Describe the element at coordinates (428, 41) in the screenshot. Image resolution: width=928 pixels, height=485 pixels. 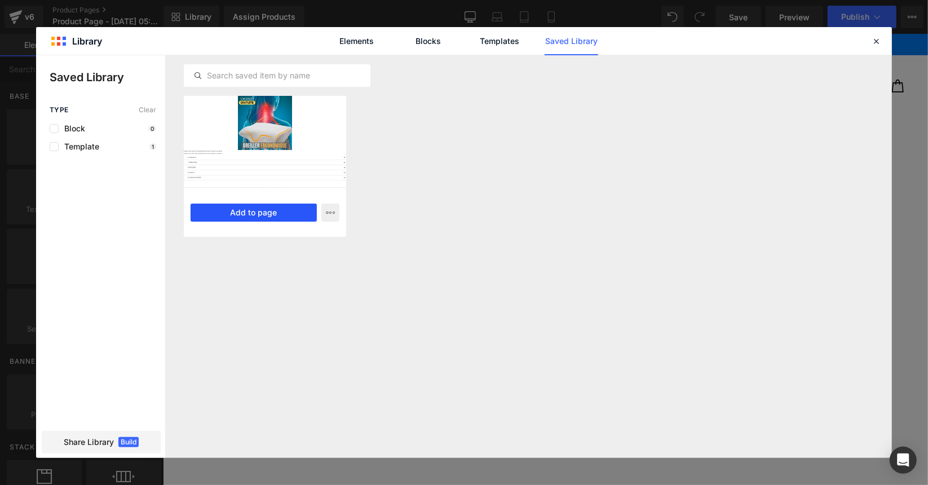
I see `a: Blocks` at that location.